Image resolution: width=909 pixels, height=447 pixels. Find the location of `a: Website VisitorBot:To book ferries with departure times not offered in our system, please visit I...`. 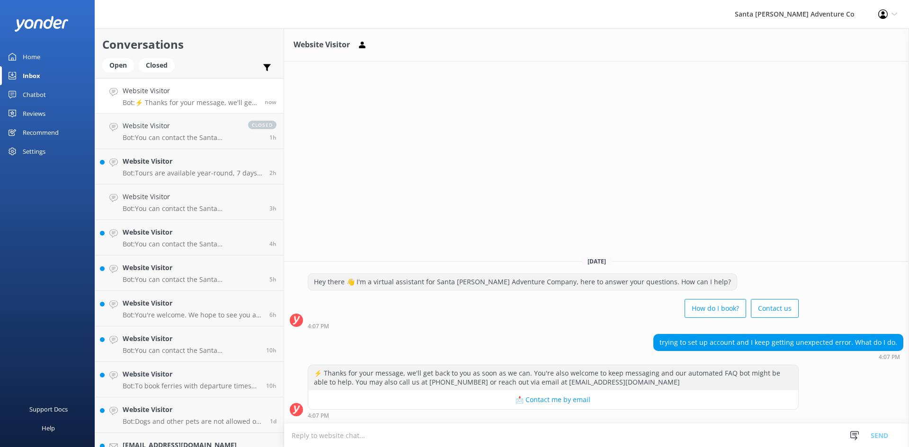

a: Website VisitorBot:To book ferries with departure times not offered in our system, please visit I... is located at coordinates (189, 380).